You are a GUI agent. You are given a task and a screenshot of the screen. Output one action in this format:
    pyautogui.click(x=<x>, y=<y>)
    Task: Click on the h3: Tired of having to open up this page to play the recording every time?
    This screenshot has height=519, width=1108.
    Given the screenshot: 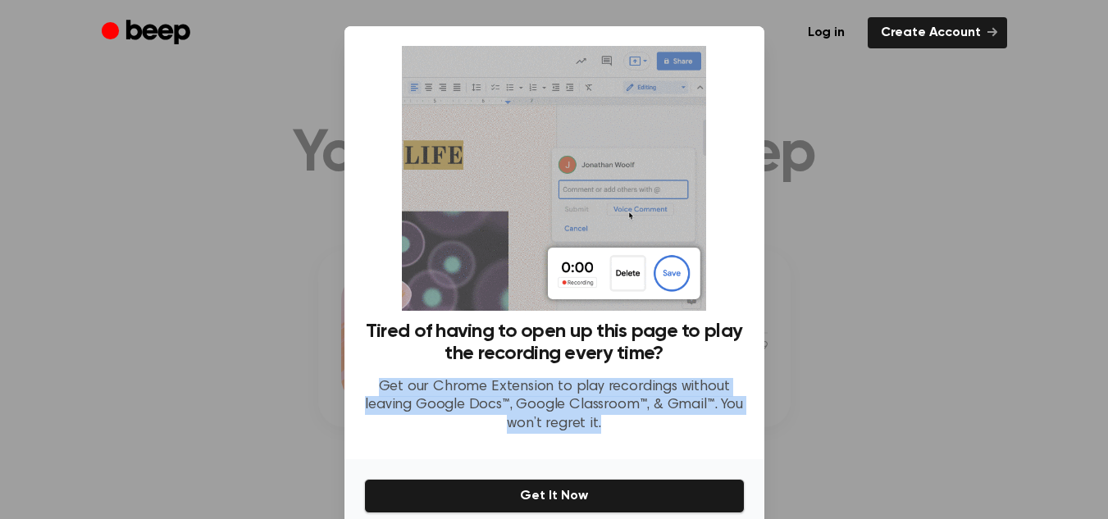 What is the action you would take?
    pyautogui.click(x=554, y=343)
    